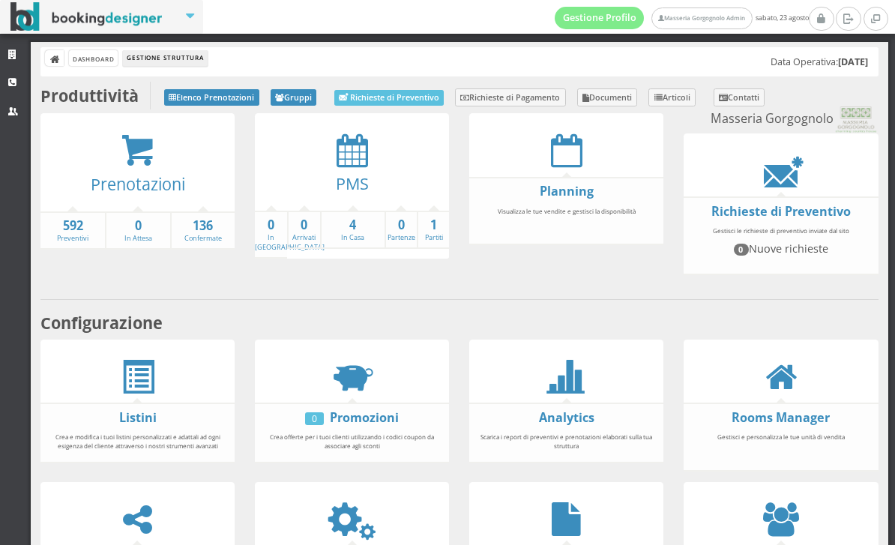  What do you see at coordinates (510, 97) in the screenshot?
I see `a: Richieste di Pagamento` at bounding box center [510, 97].